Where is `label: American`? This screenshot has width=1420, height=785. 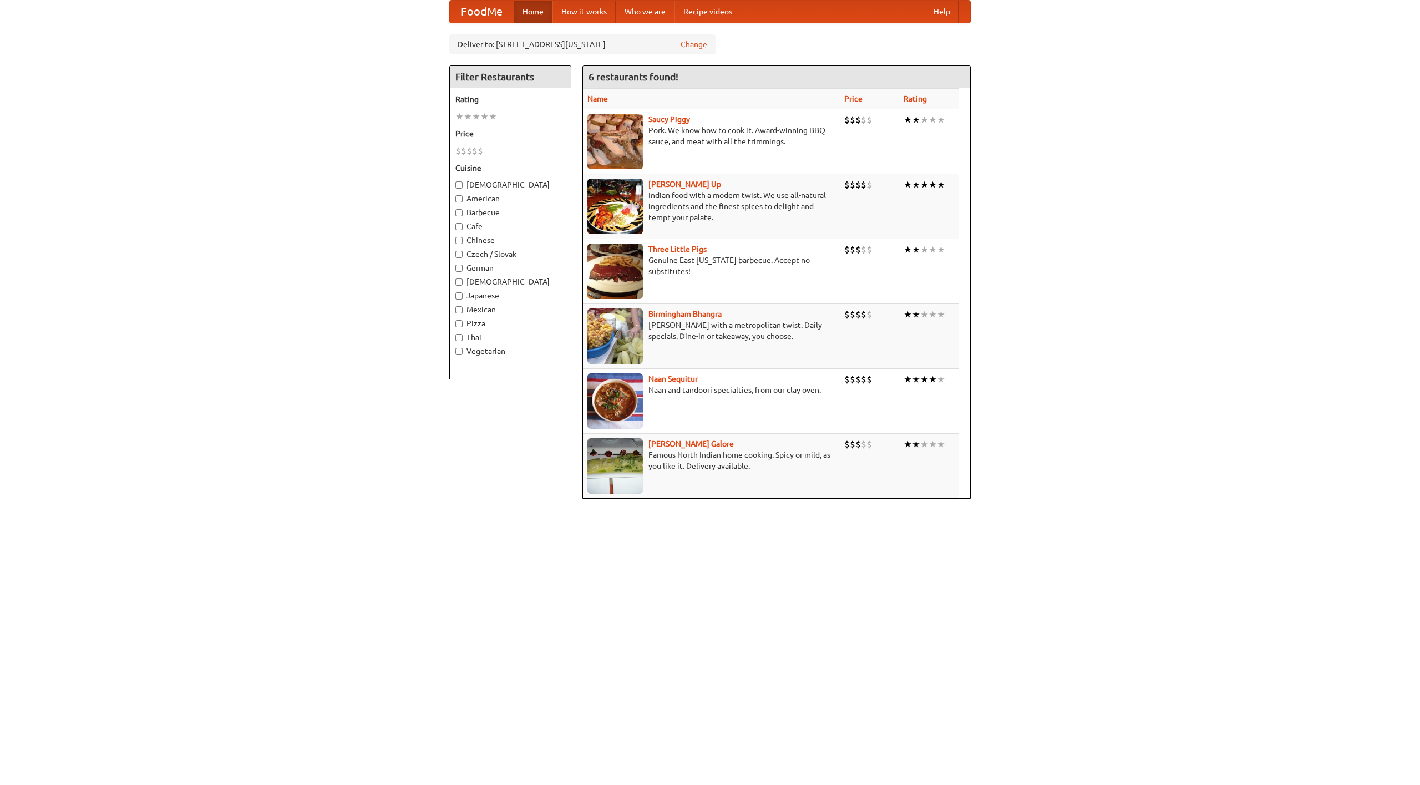
label: American is located at coordinates (510, 199).